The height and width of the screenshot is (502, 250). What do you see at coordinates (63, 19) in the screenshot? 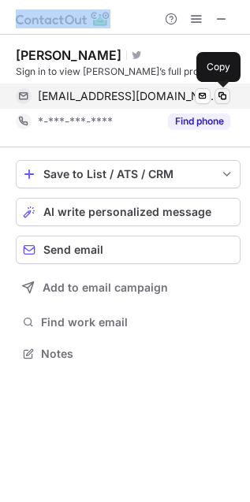
I see `img: ContactOut v5.3.10` at bounding box center [63, 19].